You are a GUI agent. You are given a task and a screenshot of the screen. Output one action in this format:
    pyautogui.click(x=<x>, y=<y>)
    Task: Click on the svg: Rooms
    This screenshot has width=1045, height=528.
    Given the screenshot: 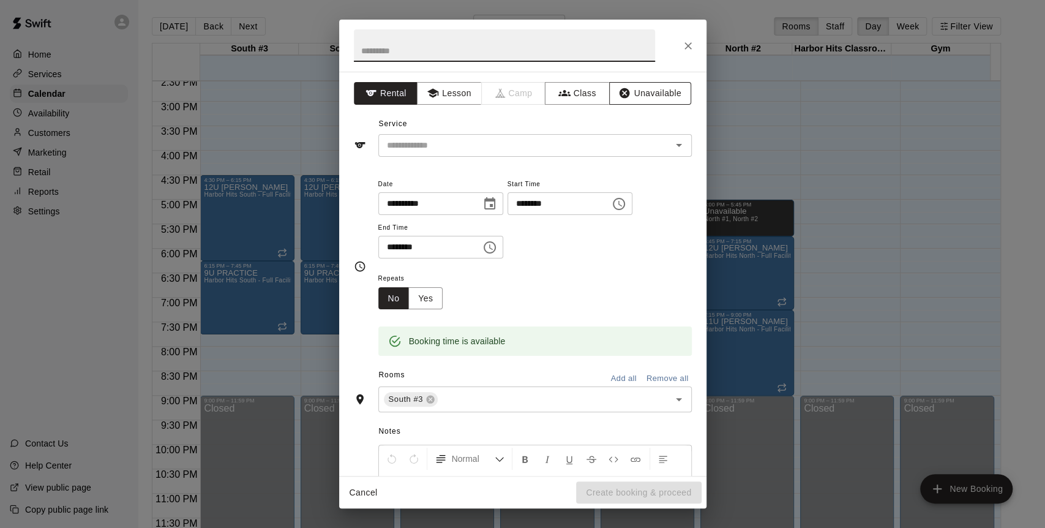 What is the action you would take?
    pyautogui.click(x=360, y=399)
    